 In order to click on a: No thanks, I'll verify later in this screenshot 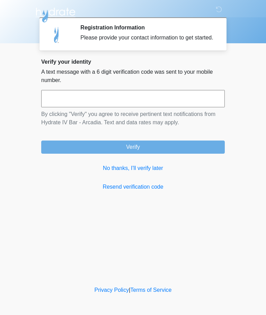, I will do `click(133, 168)`.